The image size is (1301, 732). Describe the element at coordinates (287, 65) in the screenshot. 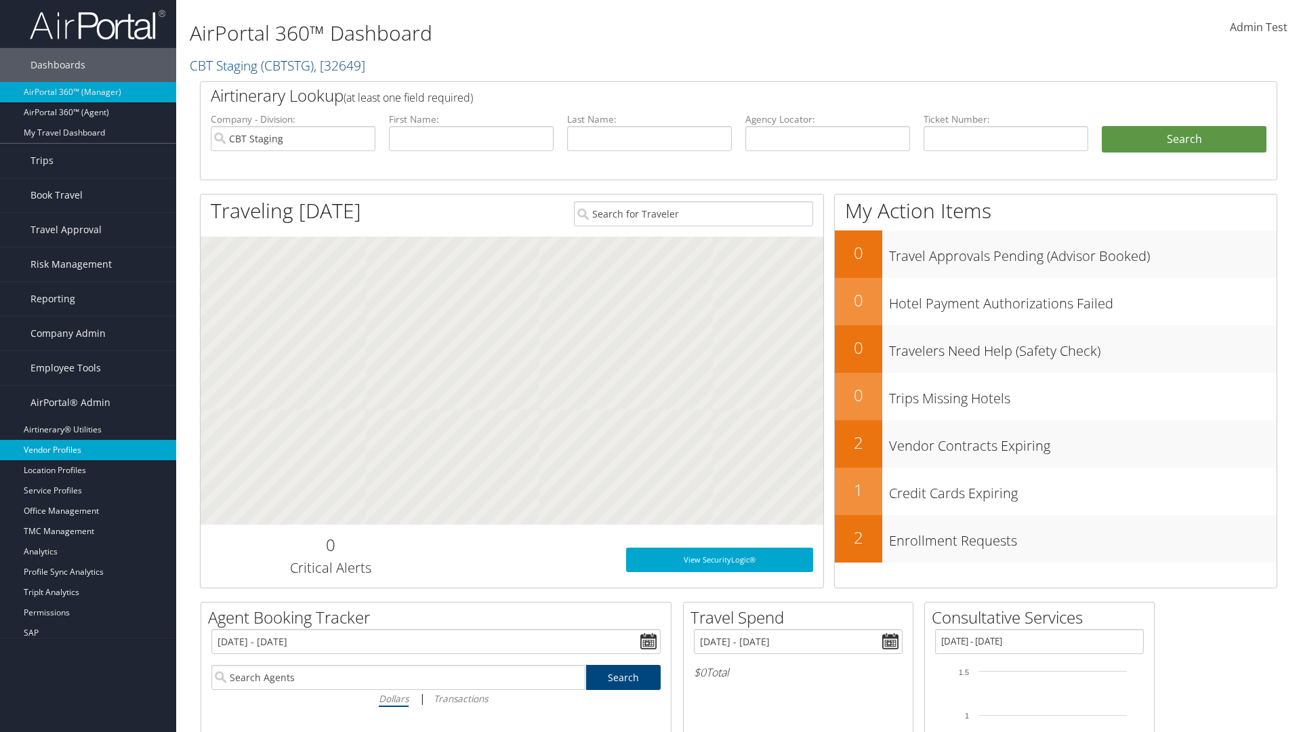

I see `span: ( CBTSTG )` at that location.